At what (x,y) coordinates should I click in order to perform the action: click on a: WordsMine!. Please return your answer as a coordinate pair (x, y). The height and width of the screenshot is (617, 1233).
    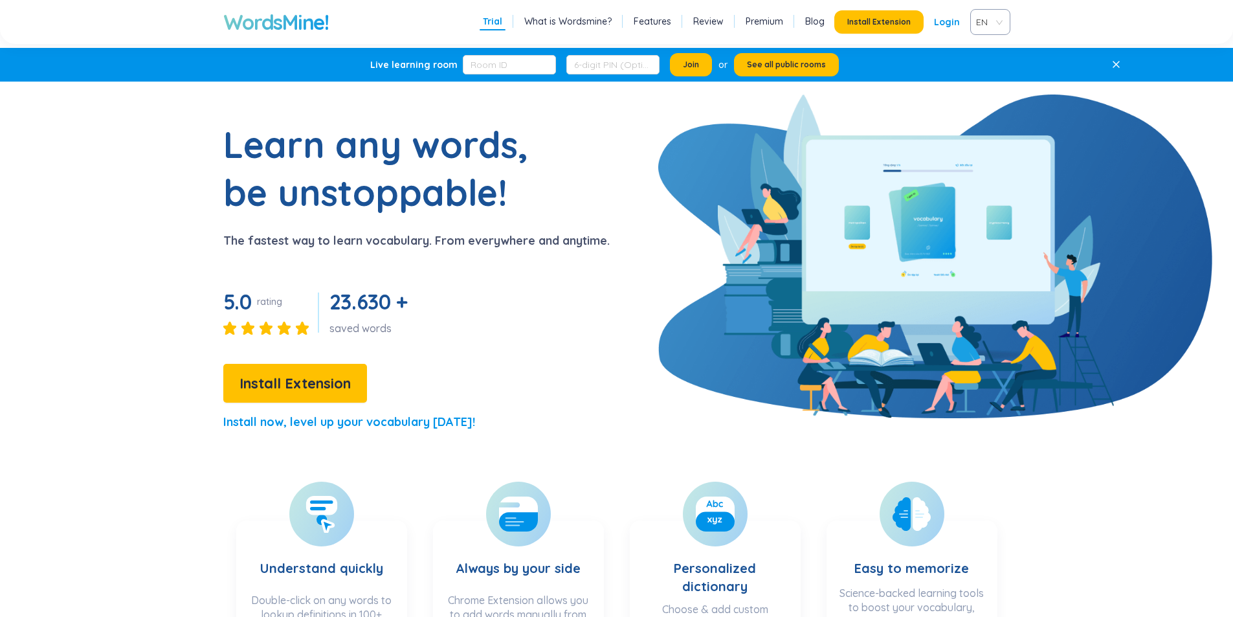
    Looking at the image, I should click on (276, 22).